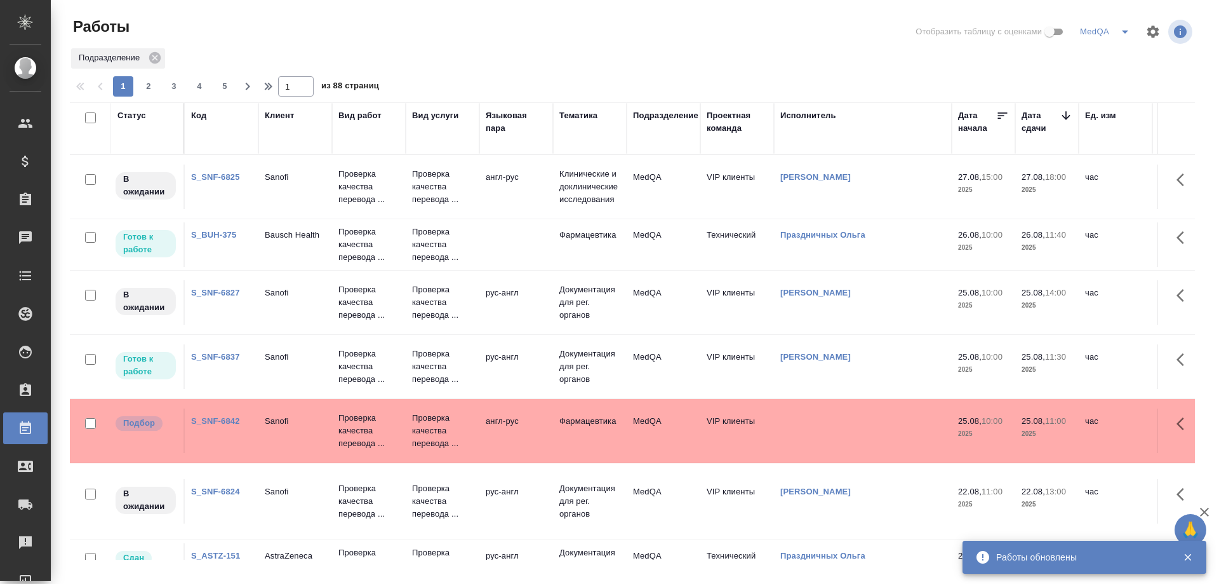 Image resolution: width=1219 pixels, height=584 pixels. Describe the element at coordinates (100, 27) in the screenshot. I see `span: Работы` at that location.